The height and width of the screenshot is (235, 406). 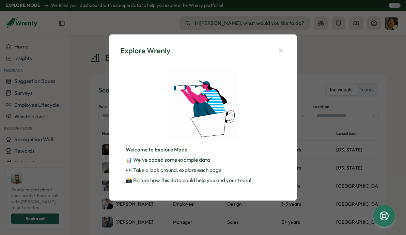 What do you see at coordinates (145, 50) in the screenshot?
I see `div: Explore Wrenly` at bounding box center [145, 50].